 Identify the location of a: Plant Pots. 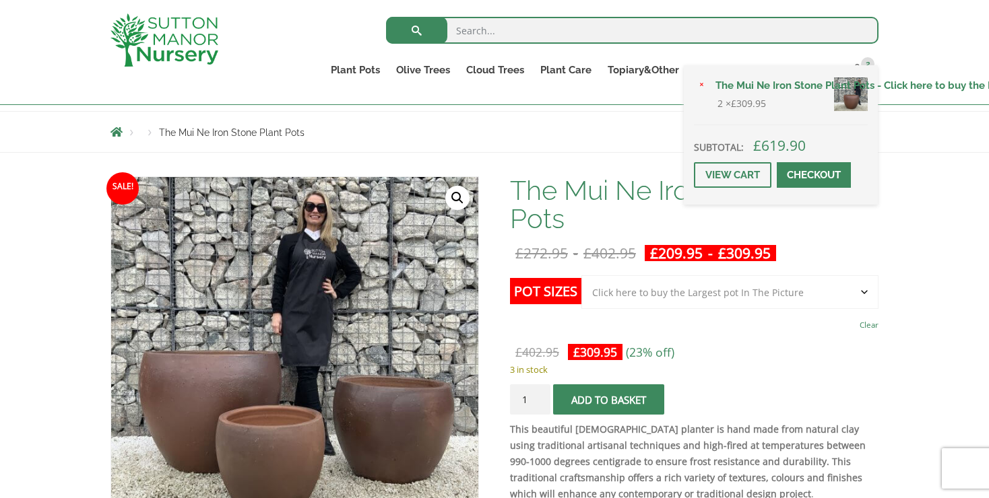
(355, 70).